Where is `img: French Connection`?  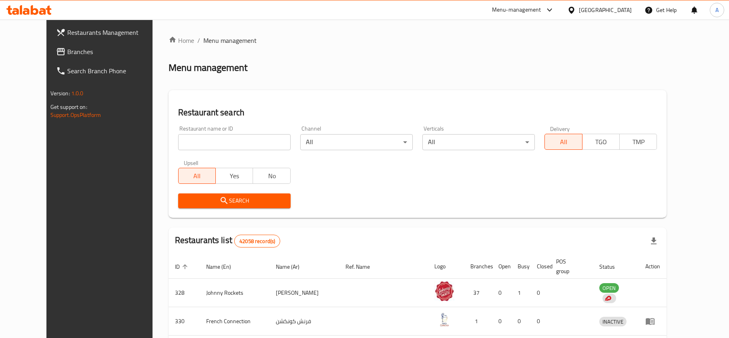 img: French Connection is located at coordinates (444, 320).